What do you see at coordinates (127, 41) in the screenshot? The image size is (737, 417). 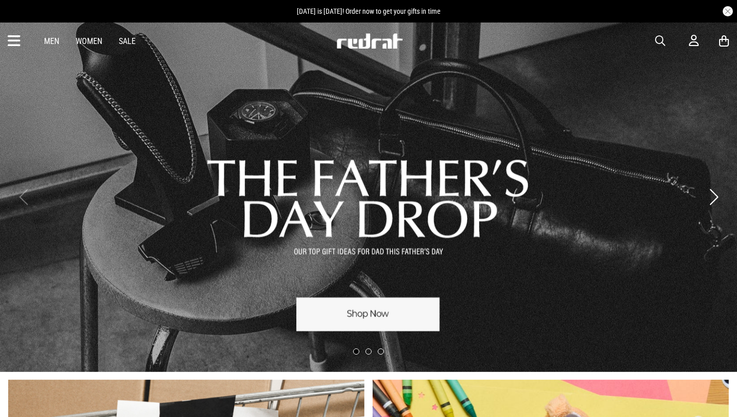 I see `a: Sale` at bounding box center [127, 41].